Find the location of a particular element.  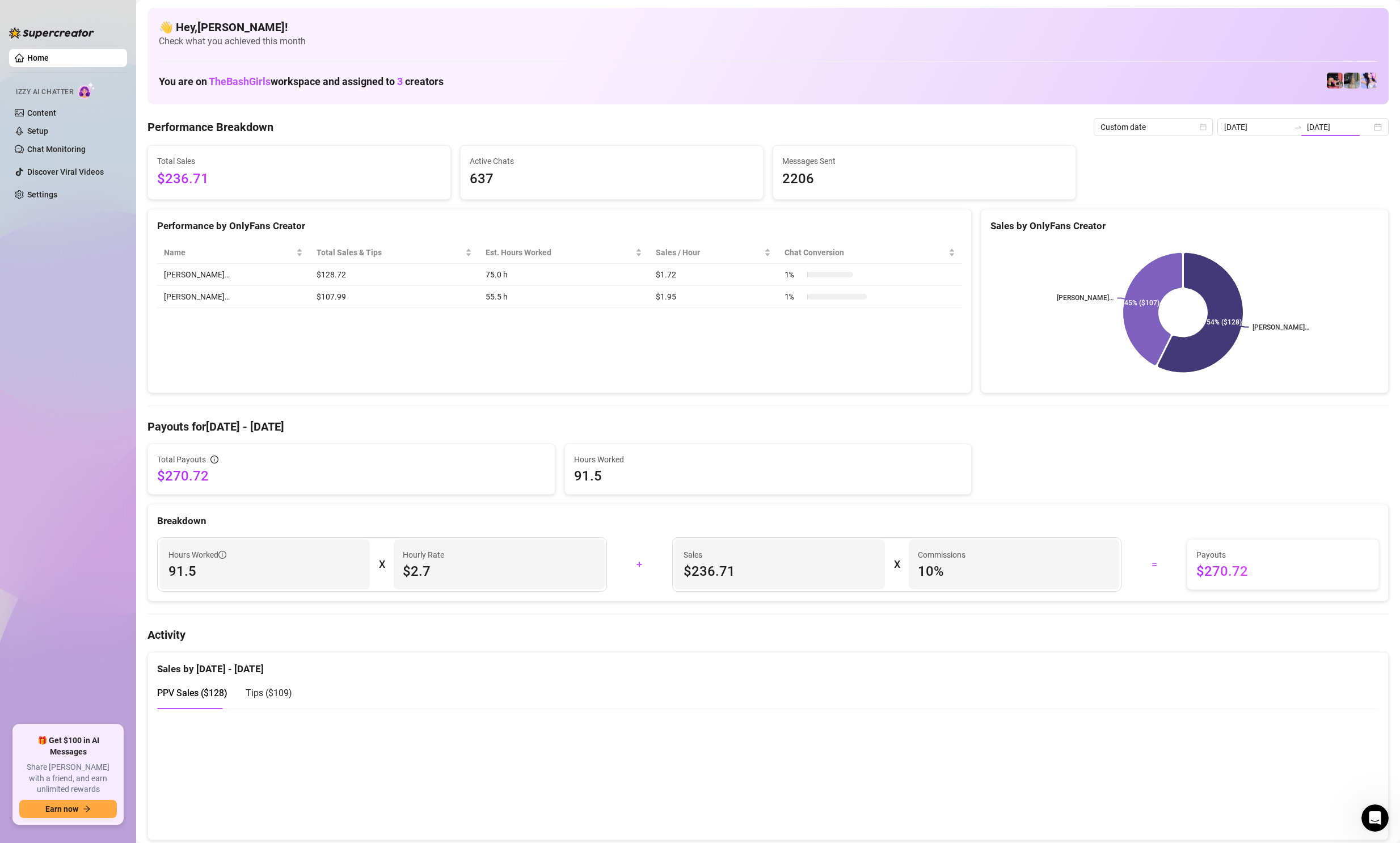

input: Start date is located at coordinates (1256, 127).